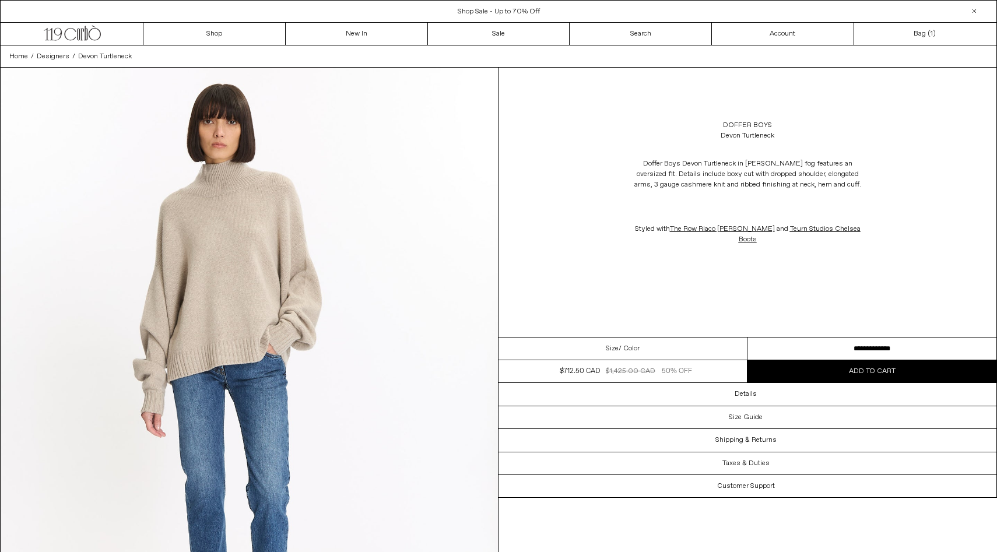  Describe the element at coordinates (872, 371) in the screenshot. I see `button: Add to cart` at that location.